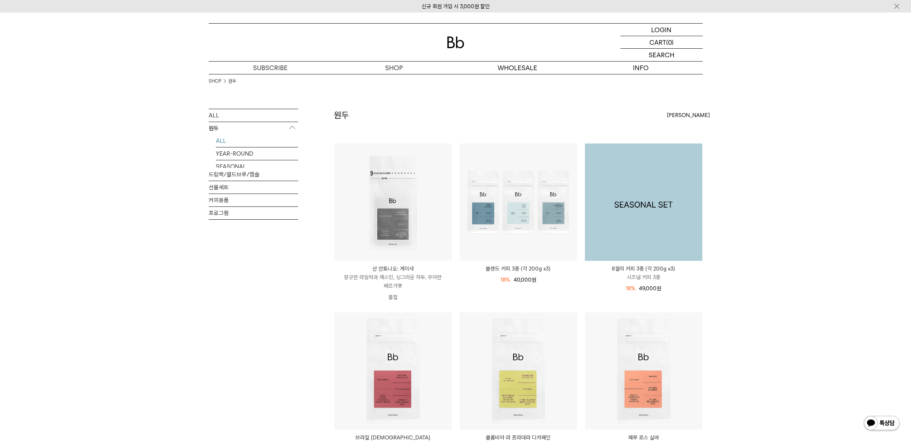  Describe the element at coordinates (661, 30) in the screenshot. I see `a: LOGIN` at that location.